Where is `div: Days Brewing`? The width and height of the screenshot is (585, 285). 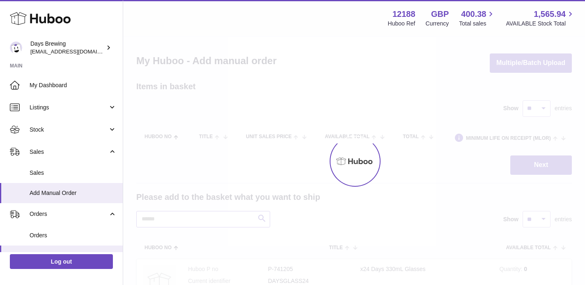 div: Days Brewing is located at coordinates (67, 48).